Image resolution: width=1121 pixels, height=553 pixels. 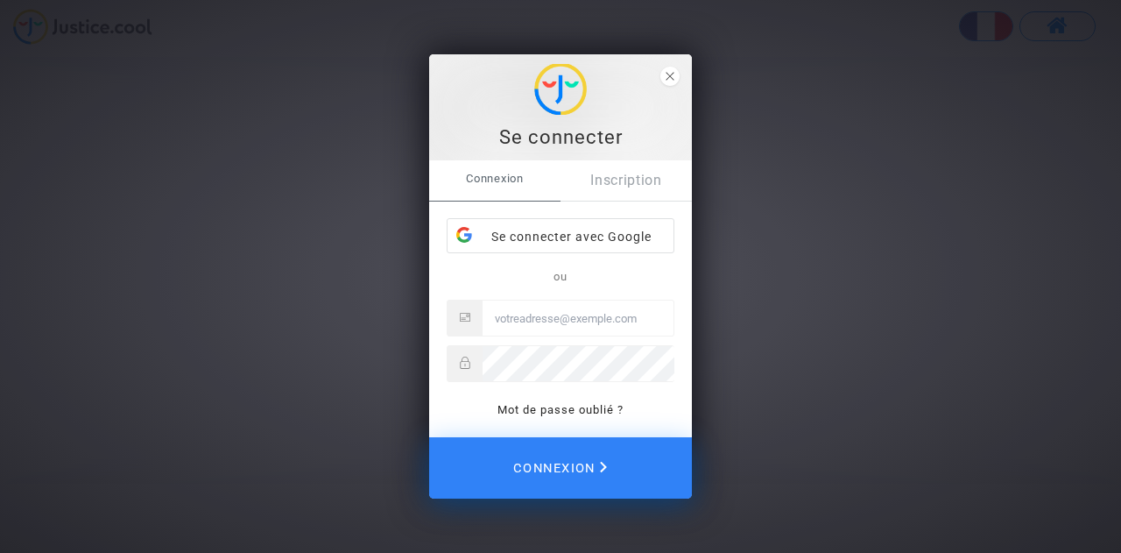 I want to click on div: Se connecter avec Google, so click(x=561, y=237).